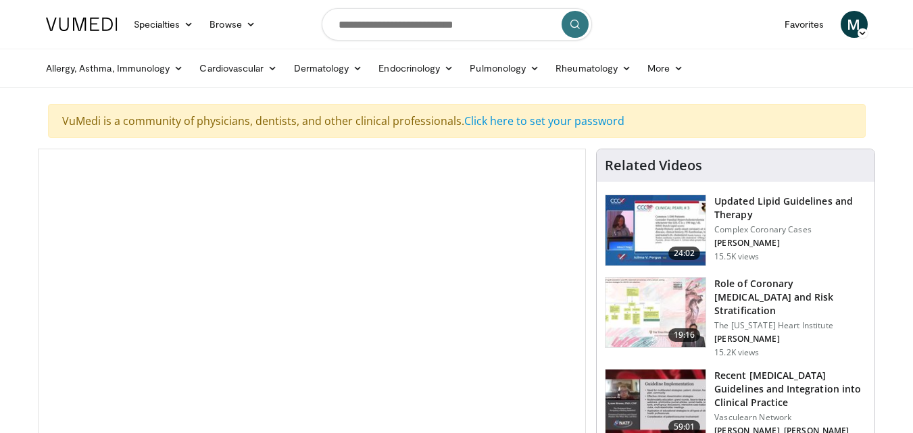  I want to click on img: 77f671eb-9394-4acc-bc78-a9f077f94e00.150x105_q85_crop-smart_upscale.jpg, so click(656, 231).